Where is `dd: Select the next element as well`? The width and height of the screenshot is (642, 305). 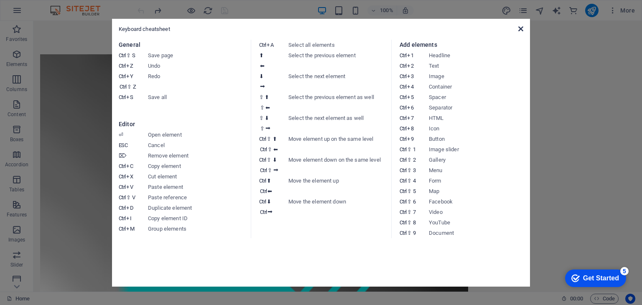
dd: Select the next element as well is located at coordinates (338, 123).